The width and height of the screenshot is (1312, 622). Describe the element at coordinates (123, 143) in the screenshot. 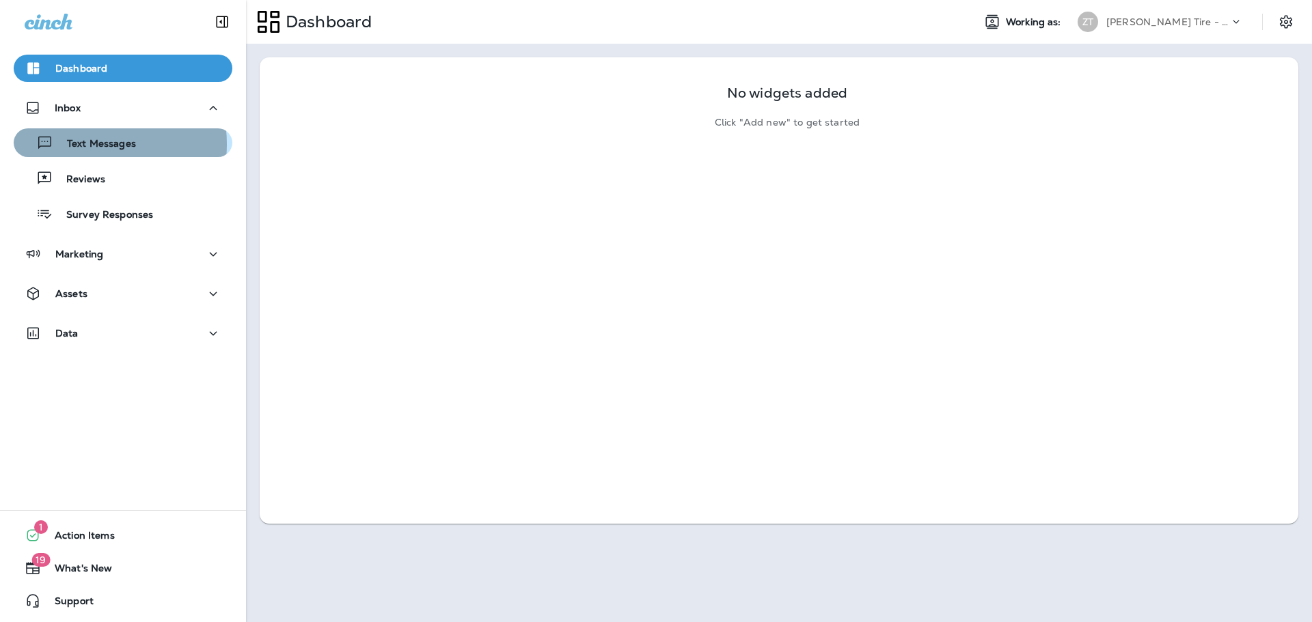

I see `button: Text Messages` at that location.